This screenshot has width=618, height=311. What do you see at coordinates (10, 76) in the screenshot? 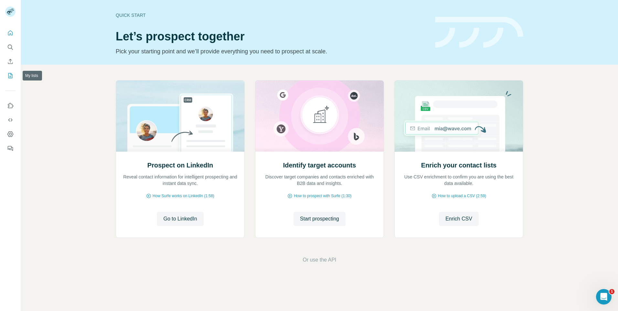
I see `button: My lists` at bounding box center [10, 76].